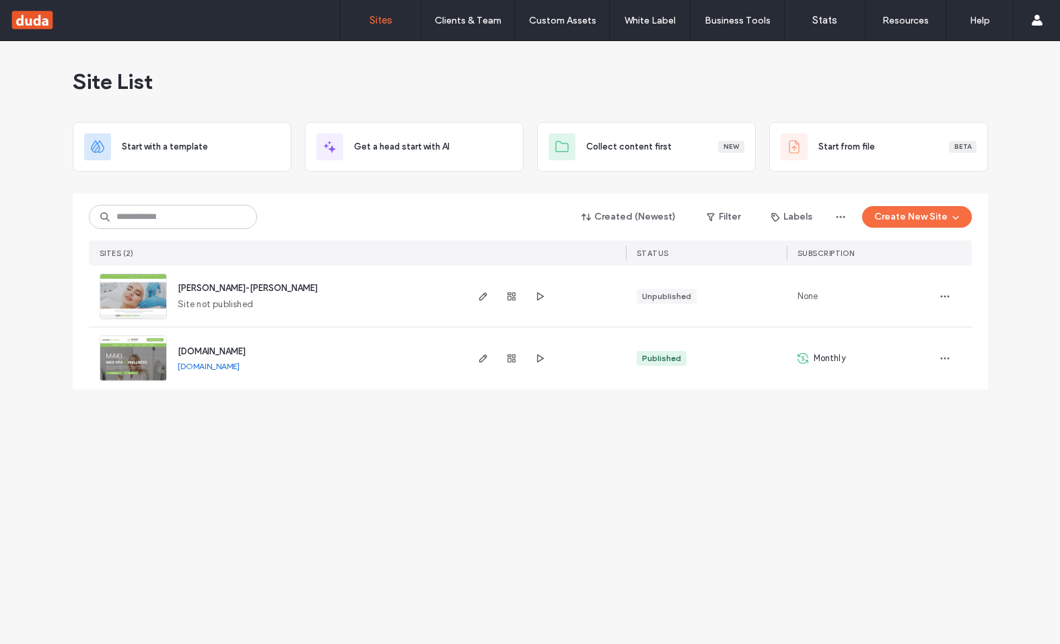 The width and height of the screenshot is (1060, 644). What do you see at coordinates (792, 217) in the screenshot?
I see `button: Labels` at bounding box center [792, 217].